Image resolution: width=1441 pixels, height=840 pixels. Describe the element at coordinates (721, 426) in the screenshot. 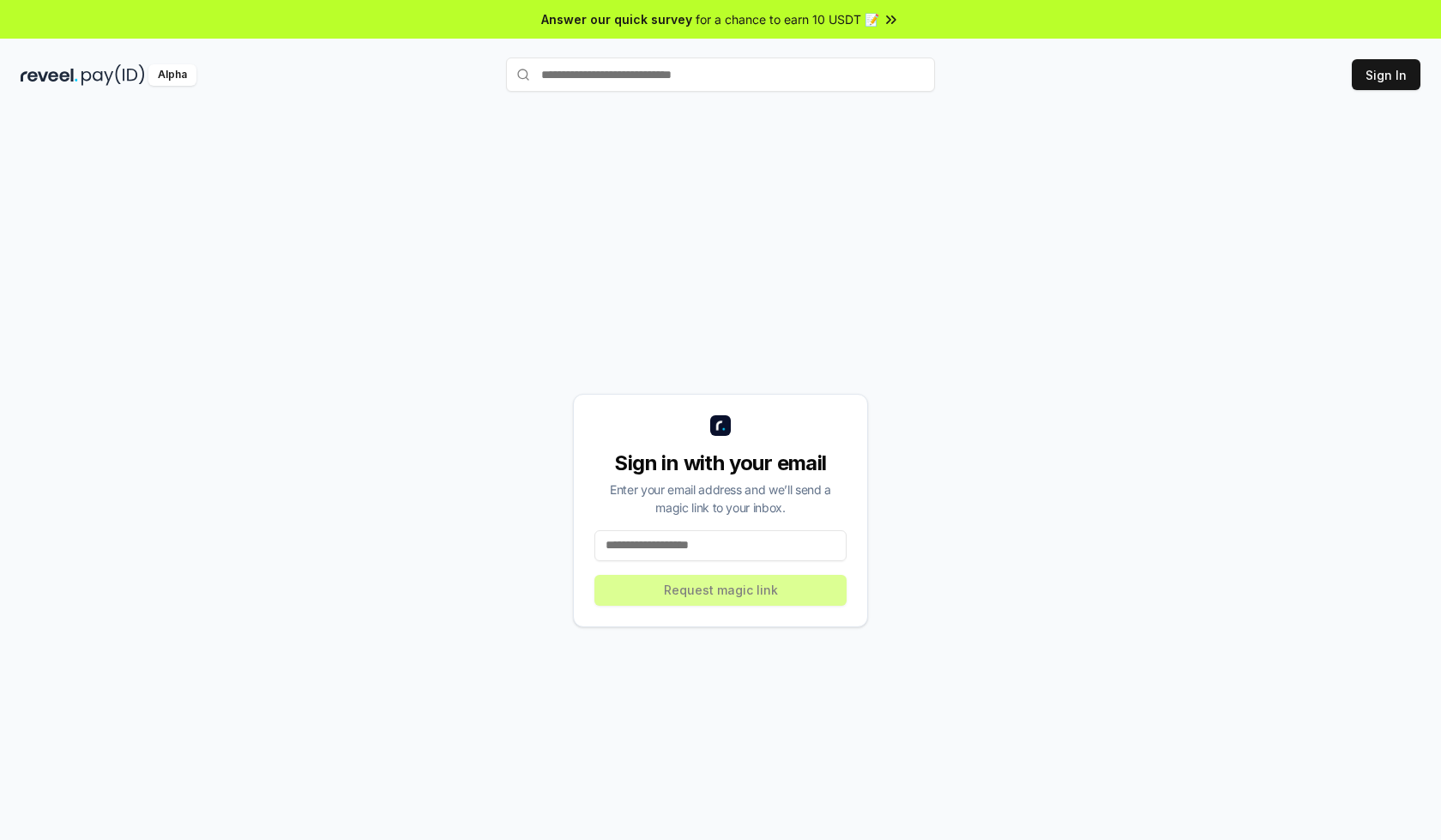

I see `img: logo_small` at that location.